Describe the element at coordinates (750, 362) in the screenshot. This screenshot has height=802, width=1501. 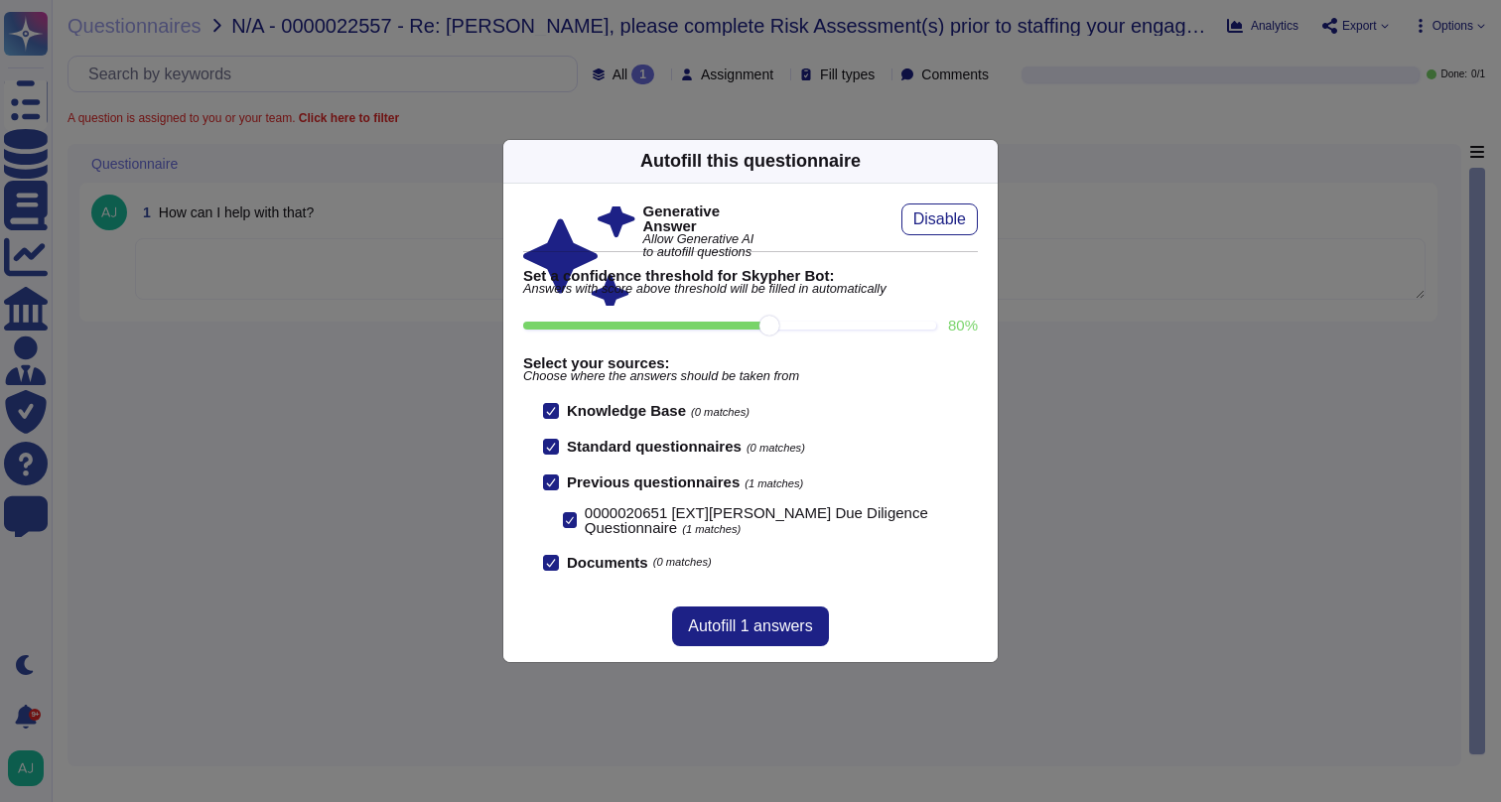
I see `b: Select your sources:` at that location.